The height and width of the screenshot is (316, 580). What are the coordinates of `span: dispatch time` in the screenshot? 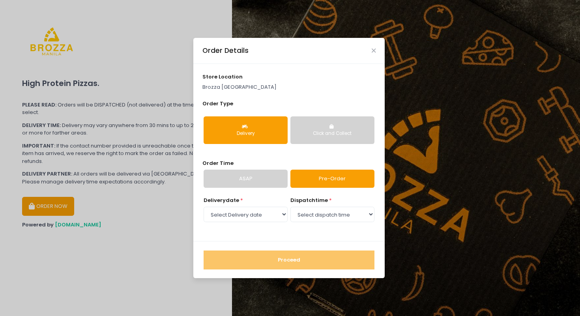 It's located at (309, 200).